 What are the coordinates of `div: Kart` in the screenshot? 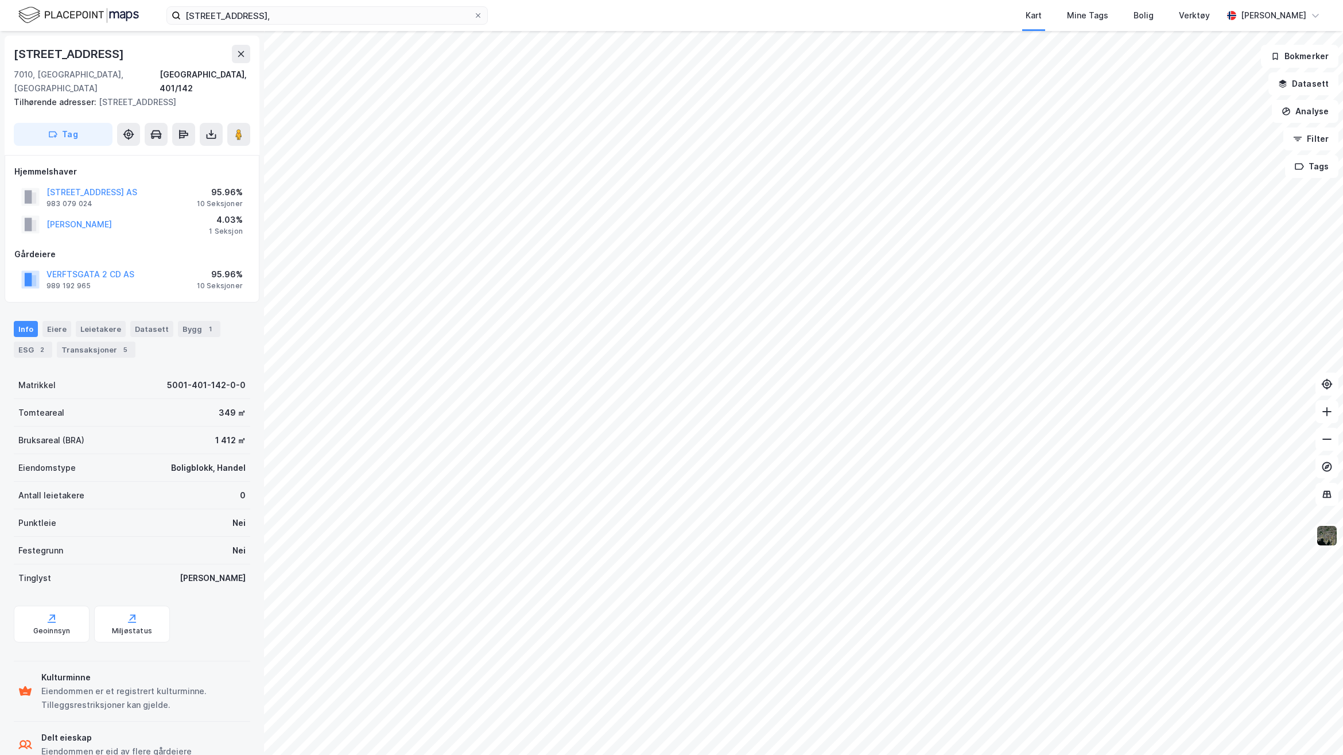 It's located at (1034, 15).